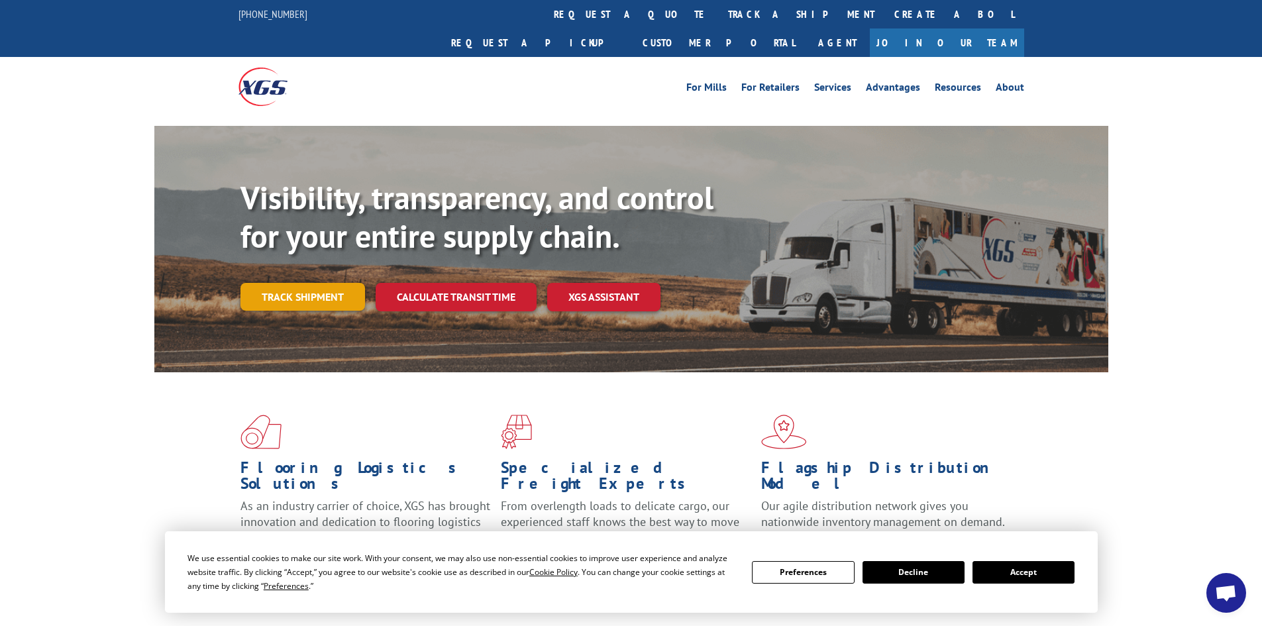  What do you see at coordinates (784, 432) in the screenshot?
I see `img: xgs-icon-flagship-distribution-model-red` at bounding box center [784, 432].